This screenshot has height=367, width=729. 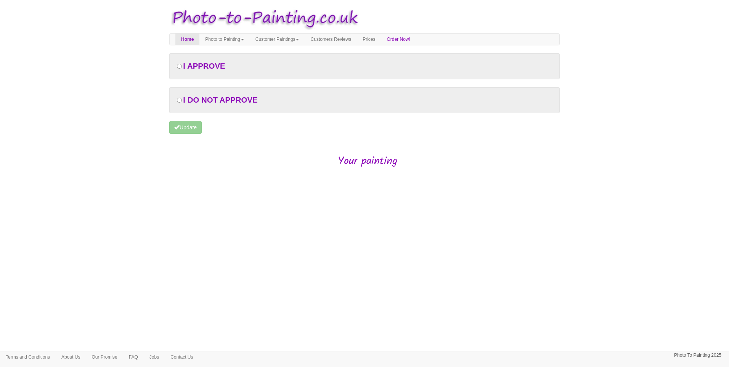 What do you see at coordinates (224, 39) in the screenshot?
I see `a: Photo to Painting` at bounding box center [224, 39].